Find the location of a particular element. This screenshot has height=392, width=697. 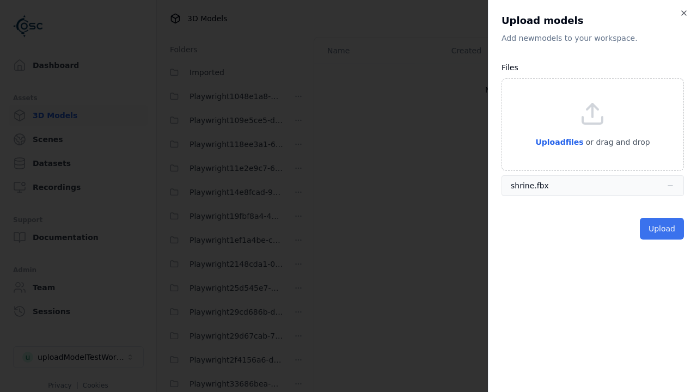

h2: Upload models is located at coordinates (592, 21).